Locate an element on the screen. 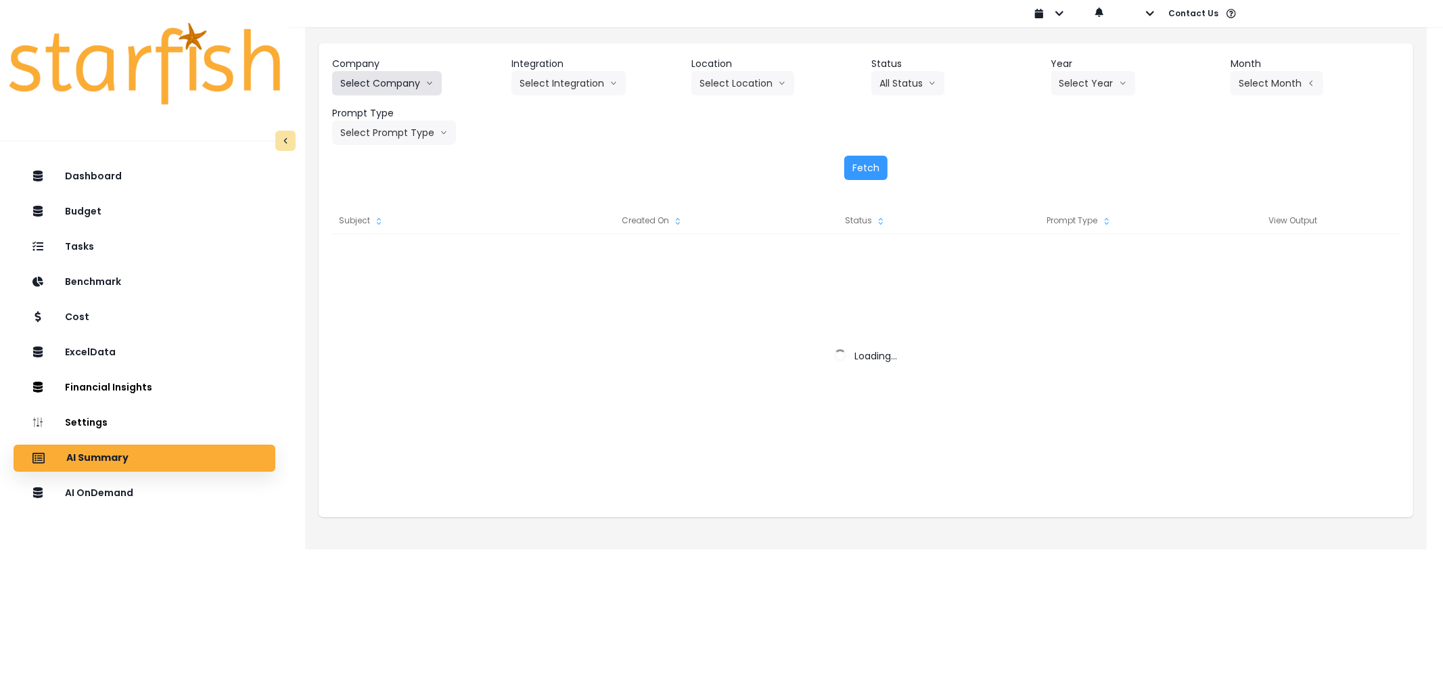 The height and width of the screenshot is (691, 1443). p: Cost is located at coordinates (77, 317).